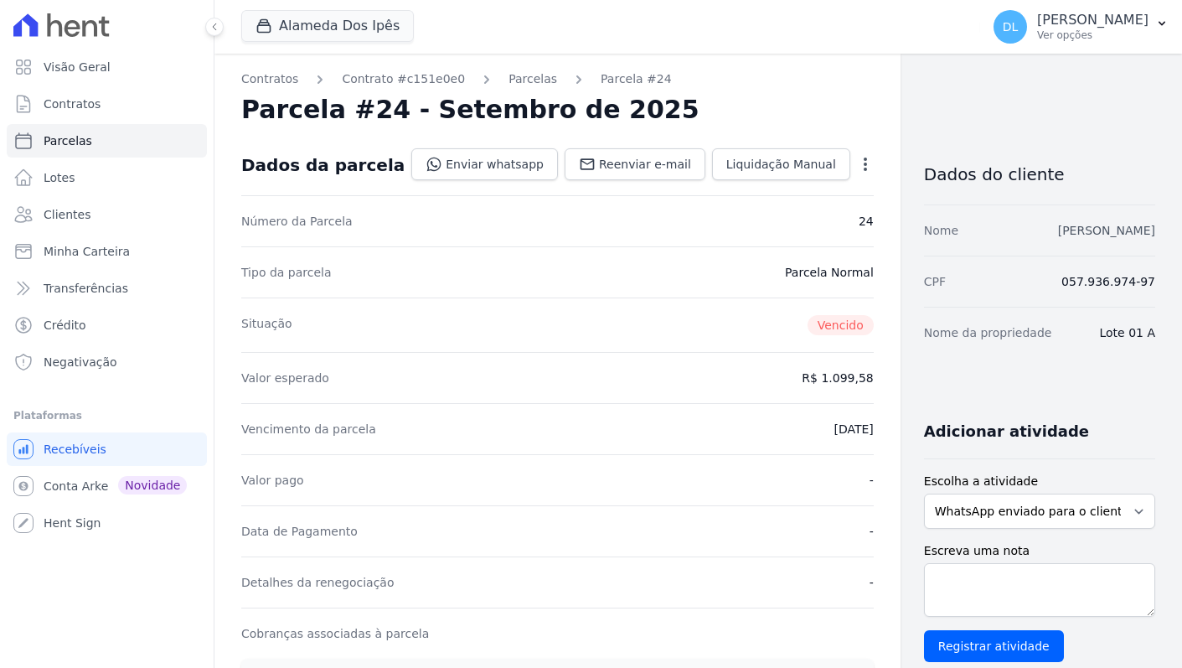  Describe the element at coordinates (470, 110) in the screenshot. I see `h2: Parcela #24 - Setembro de 2025` at that location.